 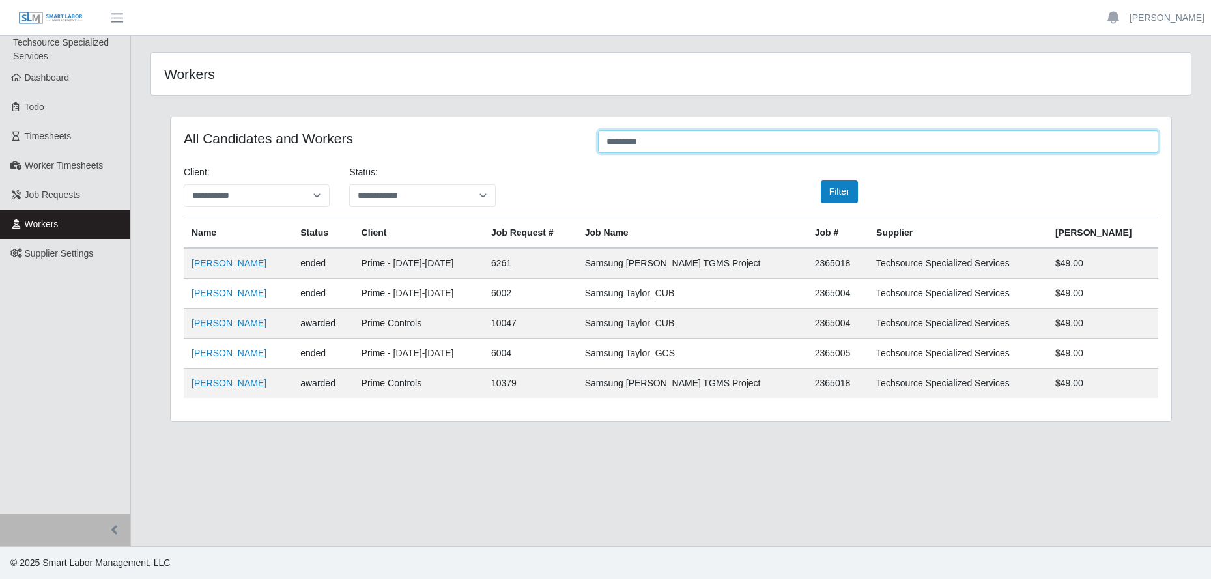 What do you see at coordinates (530, 263) in the screenshot?
I see `td: 6261` at bounding box center [530, 263].